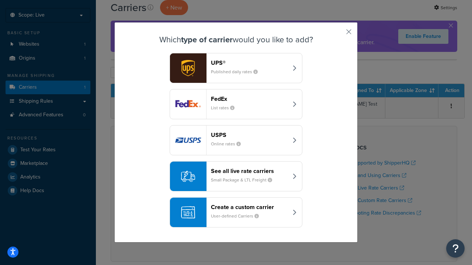 The width and height of the screenshot is (472, 265). I want to click on header: USPS, so click(249, 135).